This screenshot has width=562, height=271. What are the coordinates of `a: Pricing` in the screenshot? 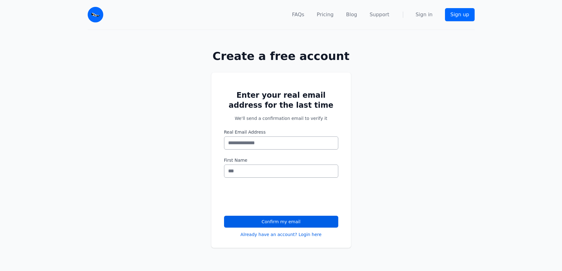 It's located at (325, 15).